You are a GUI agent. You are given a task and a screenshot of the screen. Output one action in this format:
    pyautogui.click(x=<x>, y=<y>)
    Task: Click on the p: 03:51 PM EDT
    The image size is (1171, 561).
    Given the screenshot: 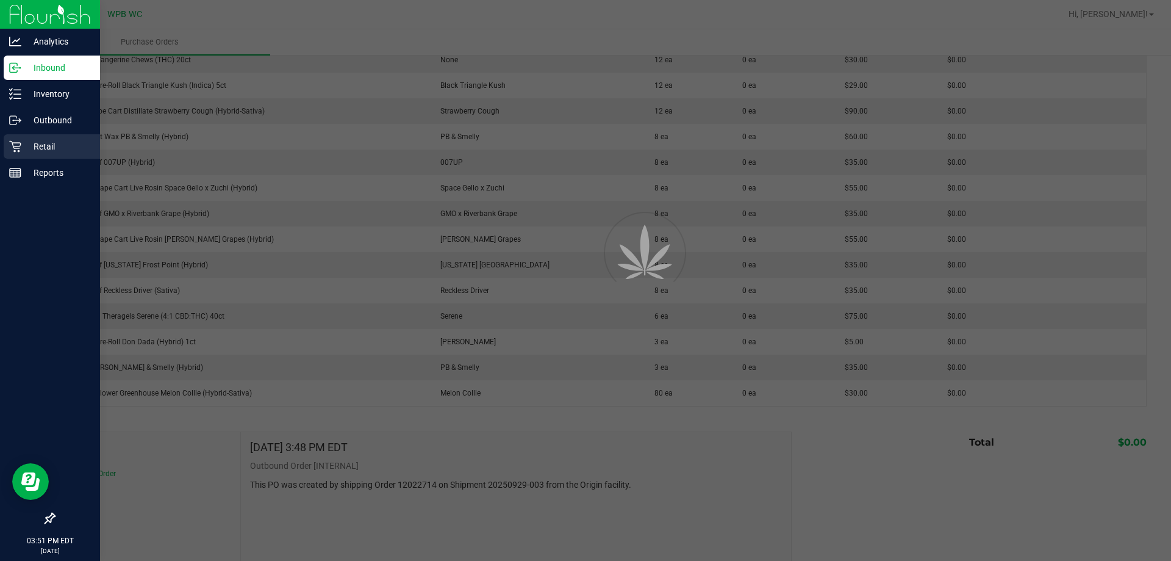 What is the action you would take?
    pyautogui.click(x=50, y=541)
    